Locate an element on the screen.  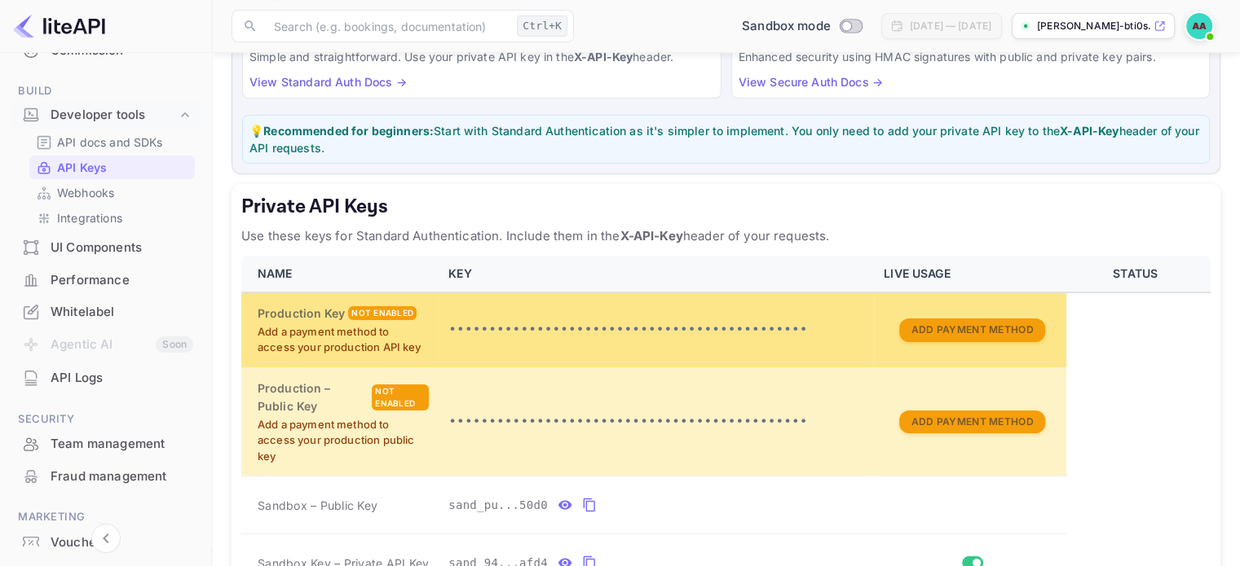
p: API Keys is located at coordinates (82, 167).